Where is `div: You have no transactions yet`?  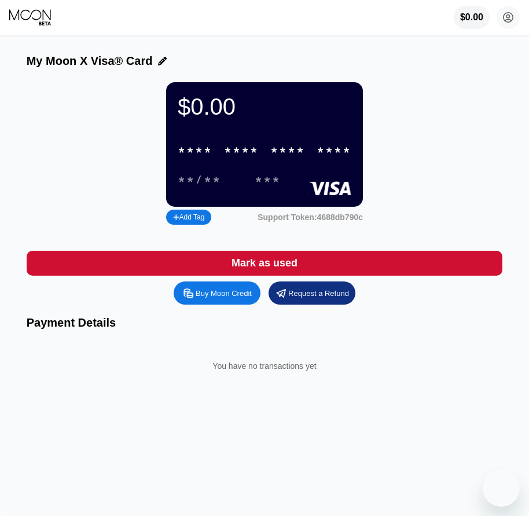 div: You have no transactions yet is located at coordinates (265, 366).